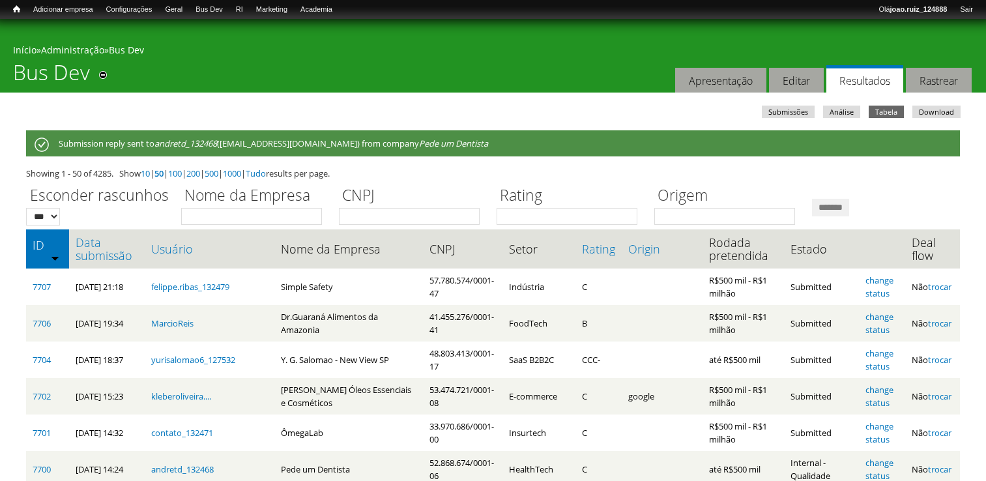 Image resolution: width=986 pixels, height=481 pixels. I want to click on td: CCC-, so click(598, 360).